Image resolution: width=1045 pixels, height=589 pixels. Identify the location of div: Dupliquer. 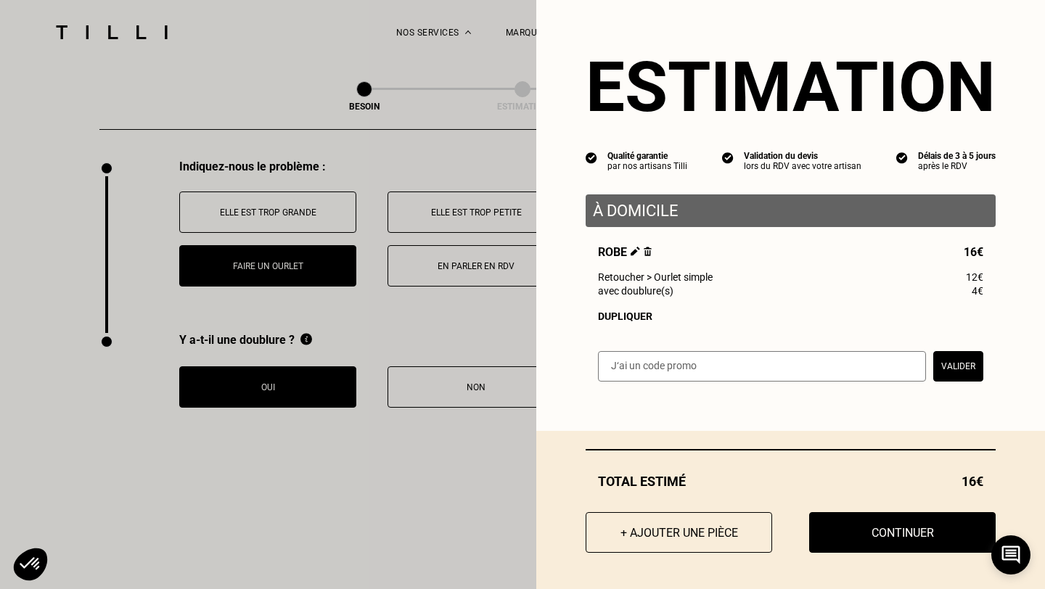
(790, 316).